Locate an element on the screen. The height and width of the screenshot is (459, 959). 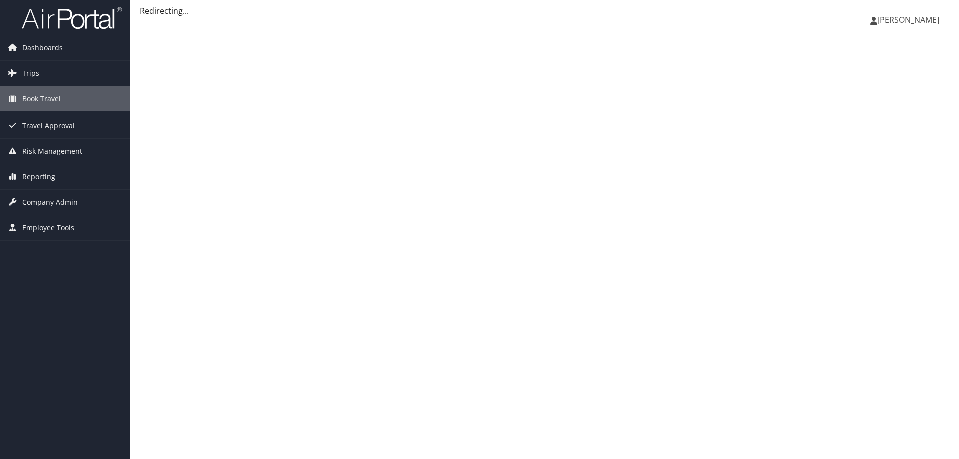
span: Reporting is located at coordinates (39, 177).